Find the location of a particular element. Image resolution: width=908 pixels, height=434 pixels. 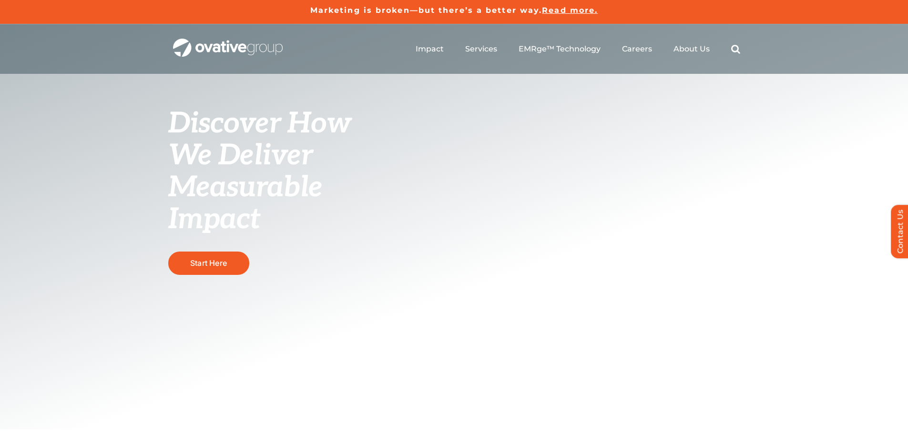

span: We Deliver Measurable Impact is located at coordinates (245, 188).